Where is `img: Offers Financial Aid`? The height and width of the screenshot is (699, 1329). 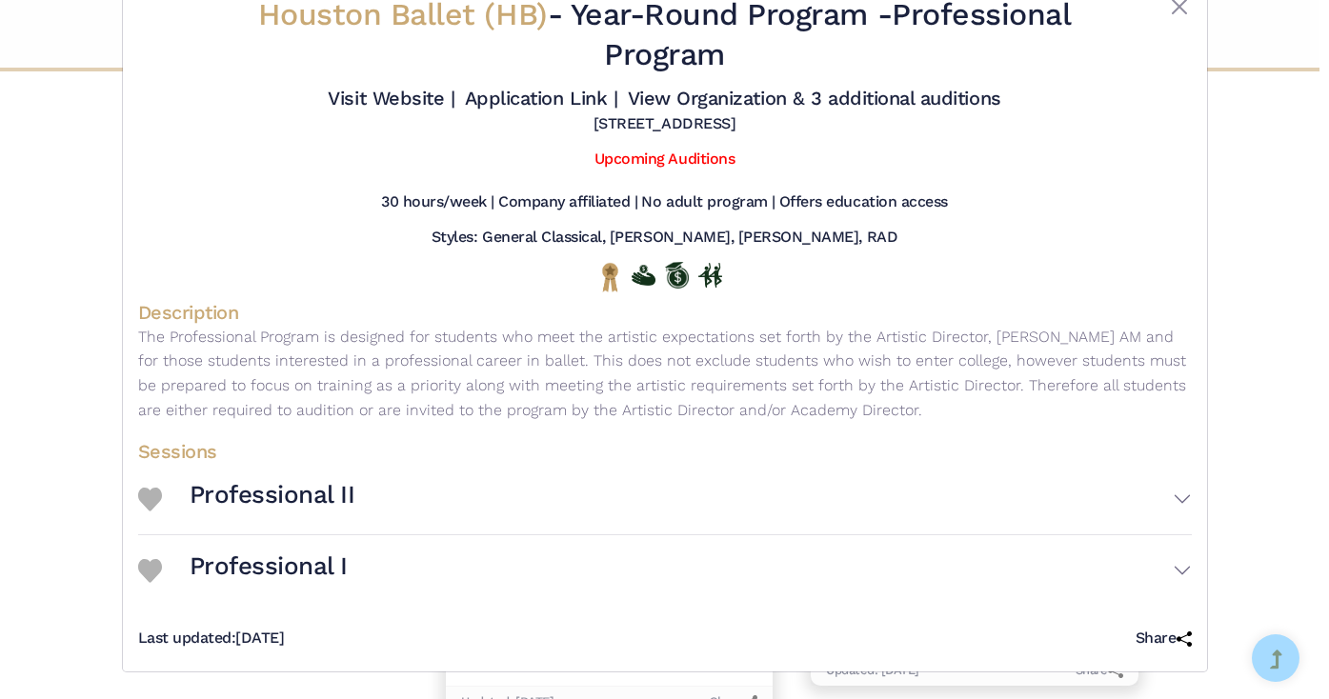
img: Offers Financial Aid is located at coordinates (643, 275).